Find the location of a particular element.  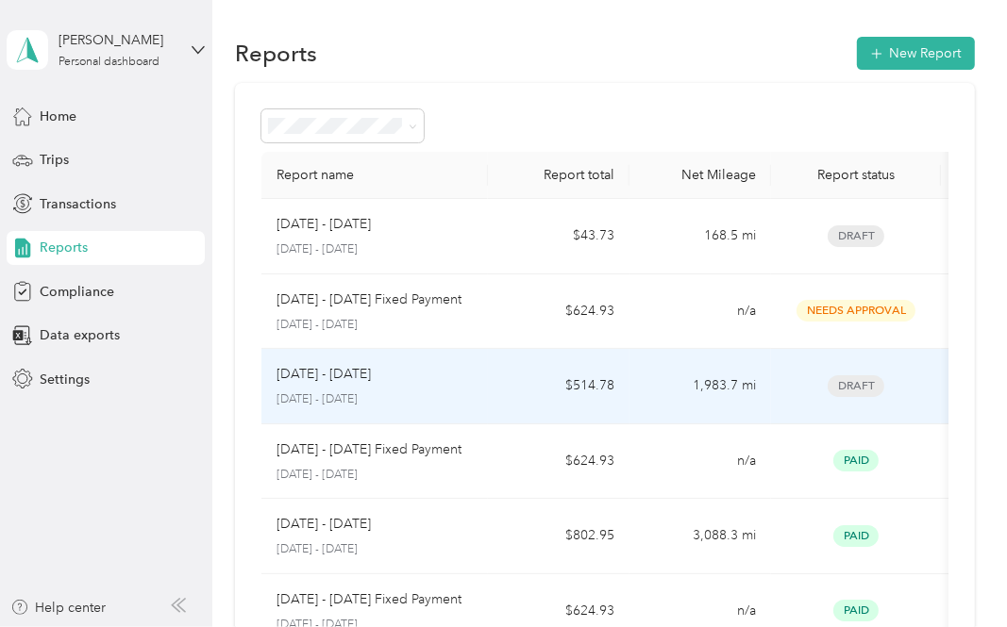

div: Personal dashboard is located at coordinates (108, 62).